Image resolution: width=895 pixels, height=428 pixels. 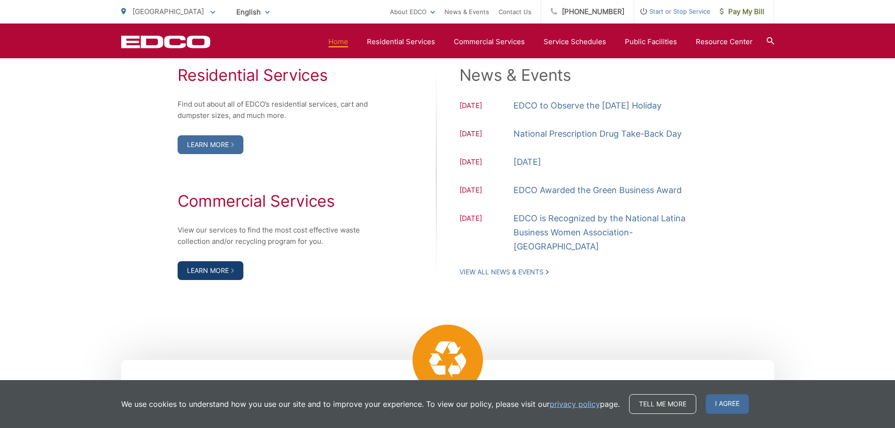 I want to click on a: View All News & Events, so click(x=504, y=272).